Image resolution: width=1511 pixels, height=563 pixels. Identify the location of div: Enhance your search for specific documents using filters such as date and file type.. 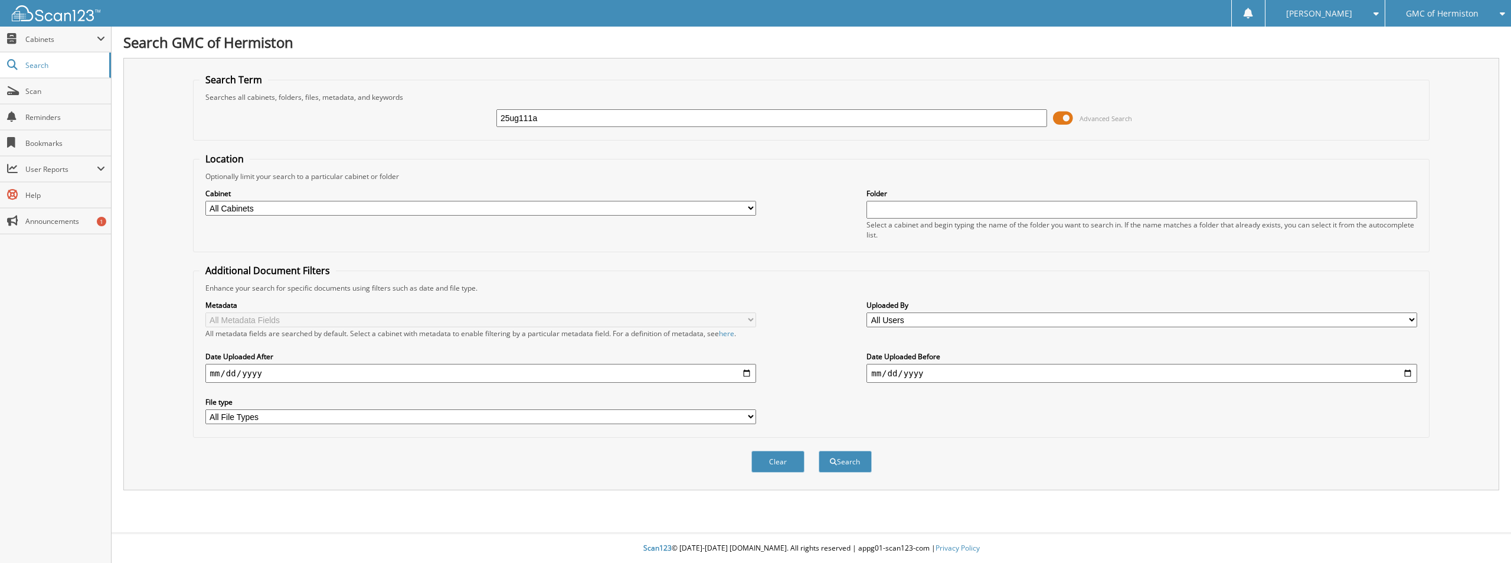
(812, 288).